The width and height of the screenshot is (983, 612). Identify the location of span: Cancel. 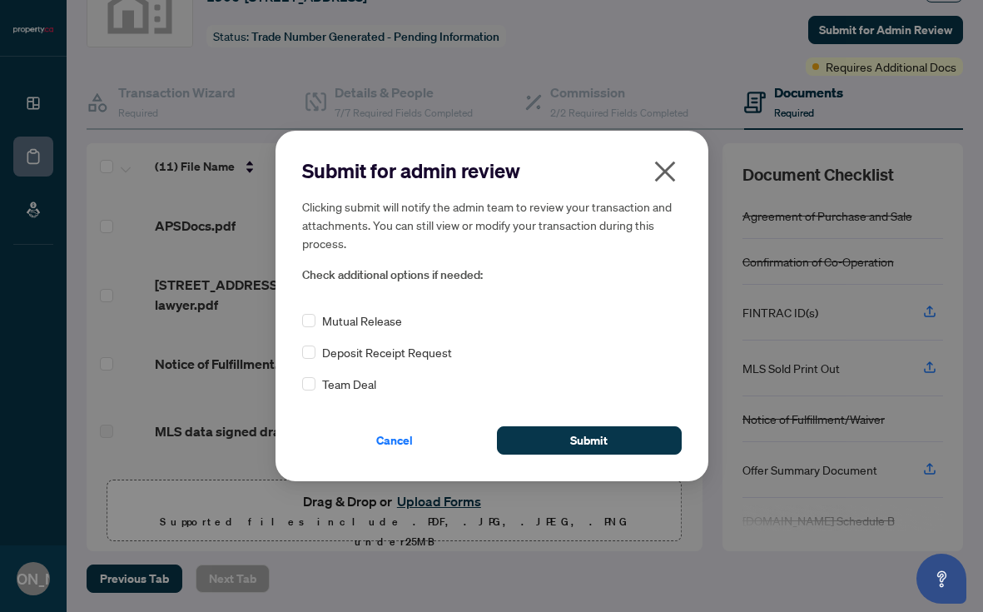
(395, 440).